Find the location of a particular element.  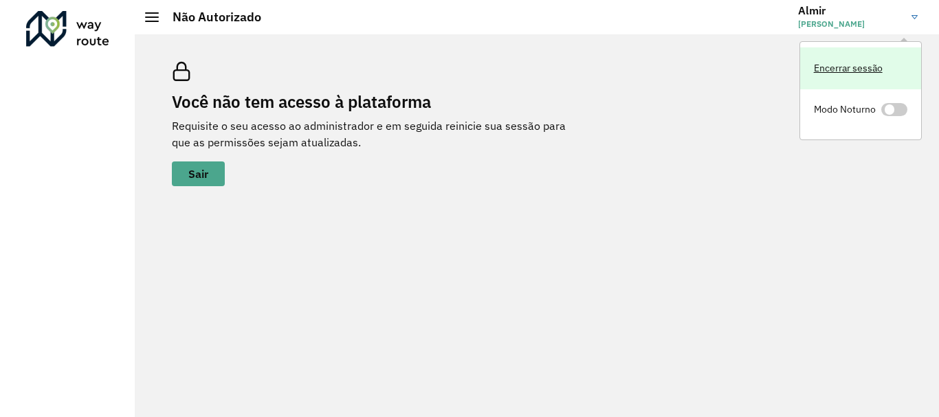

p: Requisite o seu acesso ao administrador e em seguida reinicie sua sessão para que as permissões s... is located at coordinates (378, 134).